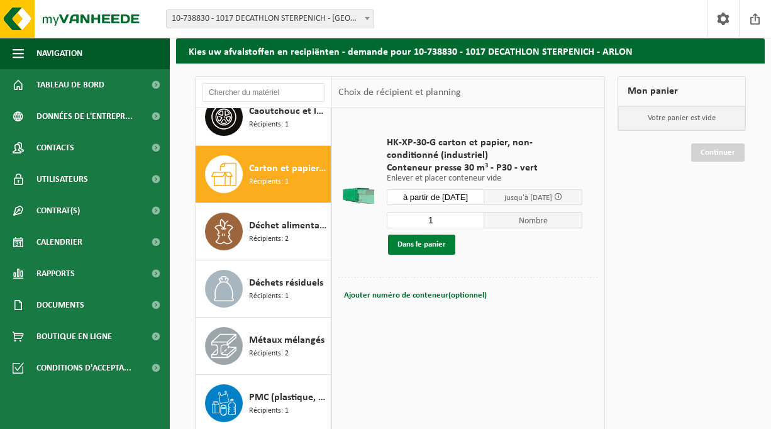 Image resolution: width=771 pixels, height=429 pixels. What do you see at coordinates (74, 336) in the screenshot?
I see `span: Boutique en ligne` at bounding box center [74, 336].